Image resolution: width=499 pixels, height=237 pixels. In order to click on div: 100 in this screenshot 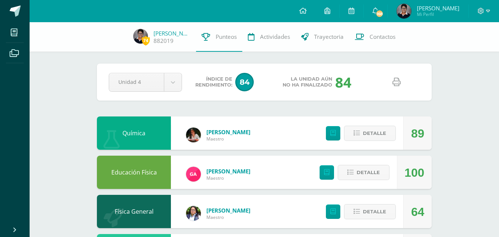, I will do `click(415, 173)`.